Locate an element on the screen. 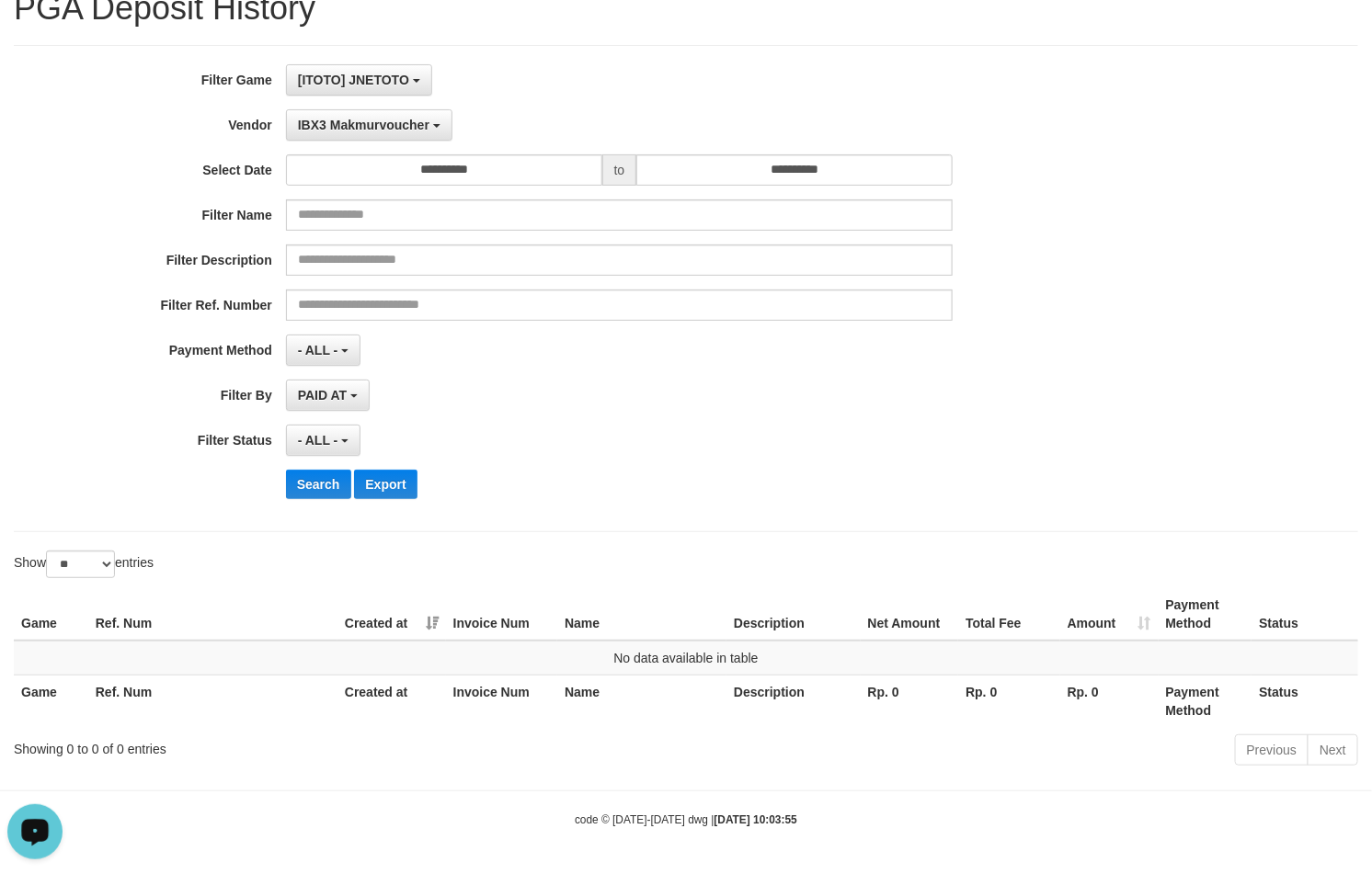 This screenshot has width=1372, height=874. button: Search is located at coordinates (318, 484).